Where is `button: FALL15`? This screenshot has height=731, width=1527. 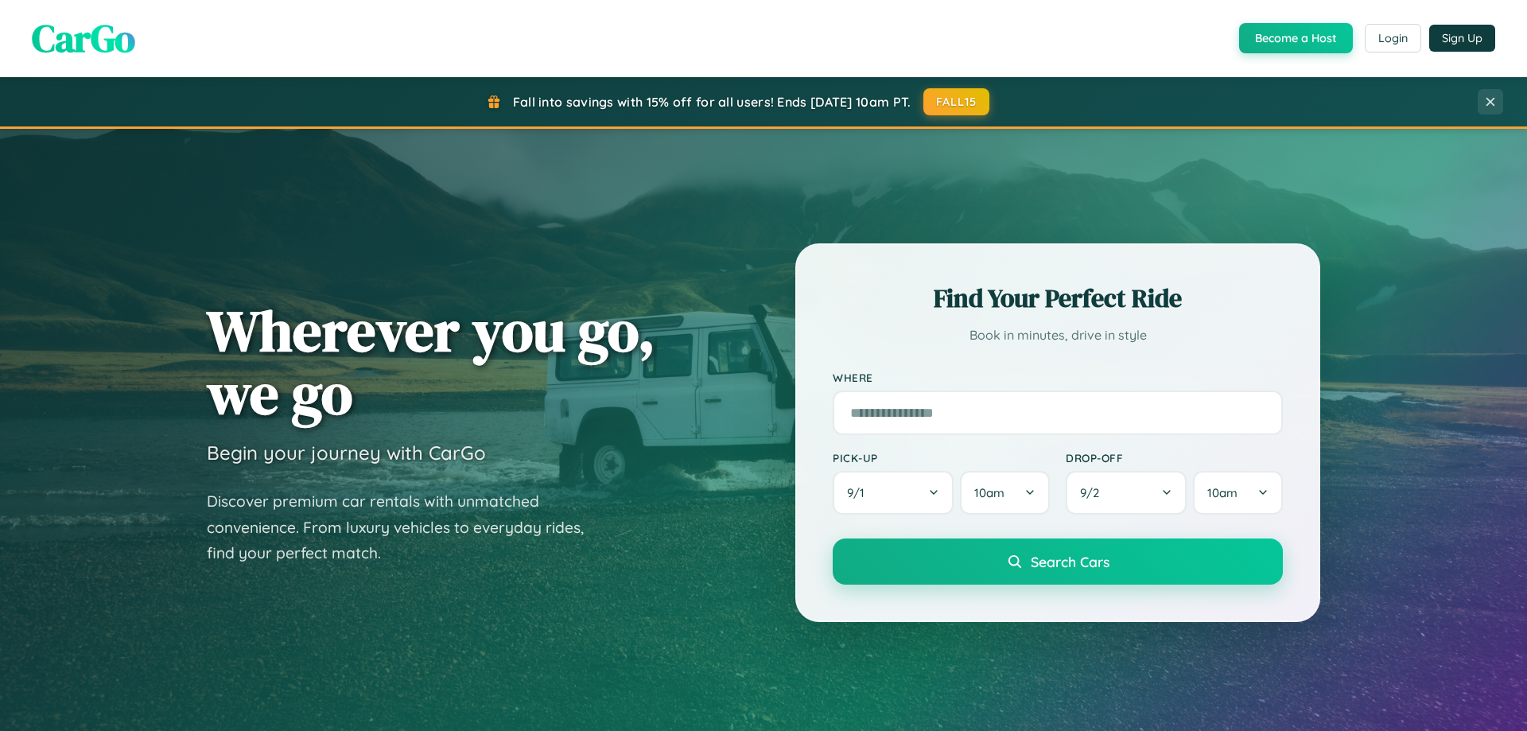 button: FALL15 is located at coordinates (957, 102).